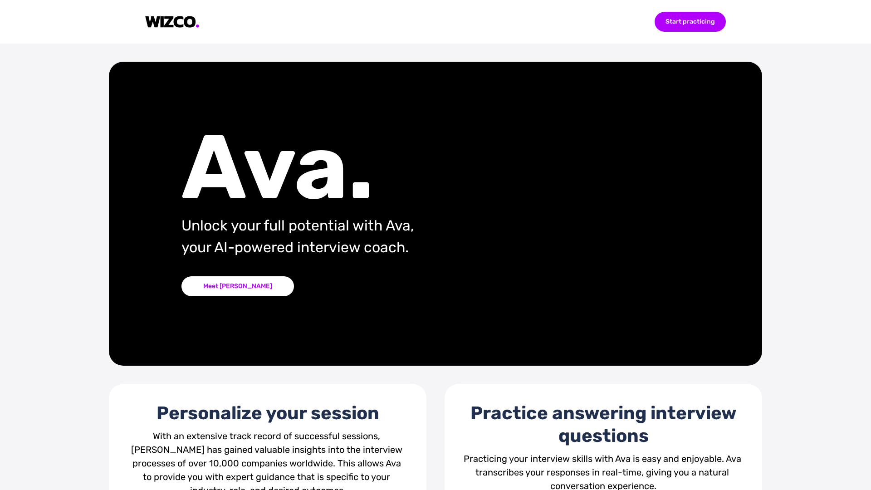  What do you see at coordinates (268, 413) in the screenshot?
I see `div: Personalize your session` at bounding box center [268, 413].